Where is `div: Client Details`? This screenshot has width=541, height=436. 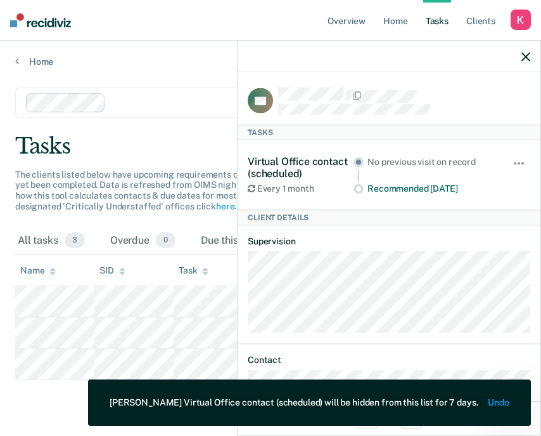 div: Client Details is located at coordinates (389, 217).